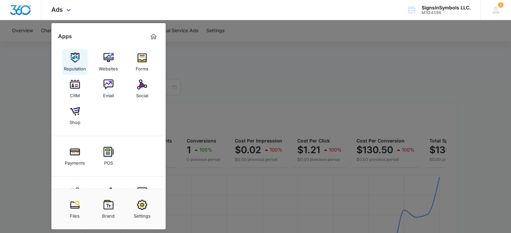 The width and height of the screenshot is (511, 233). What do you see at coordinates (109, 94) in the screenshot?
I see `div: Email` at bounding box center [109, 94].